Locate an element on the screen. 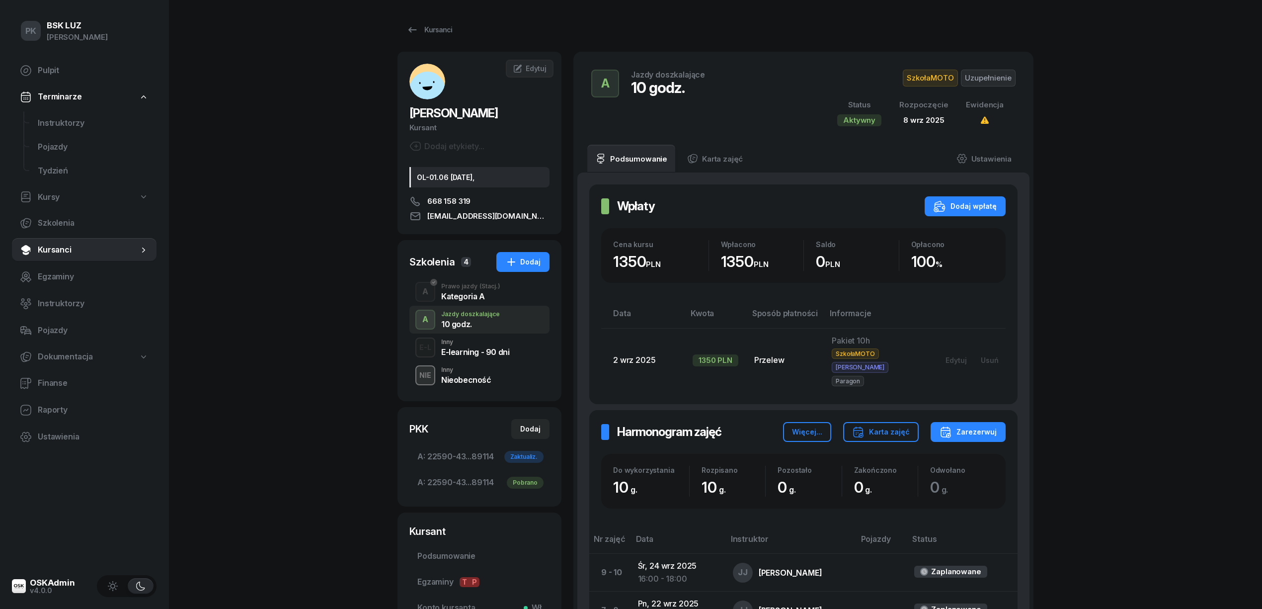 The height and width of the screenshot is (609, 1262). span: Tydzień is located at coordinates (93, 171).